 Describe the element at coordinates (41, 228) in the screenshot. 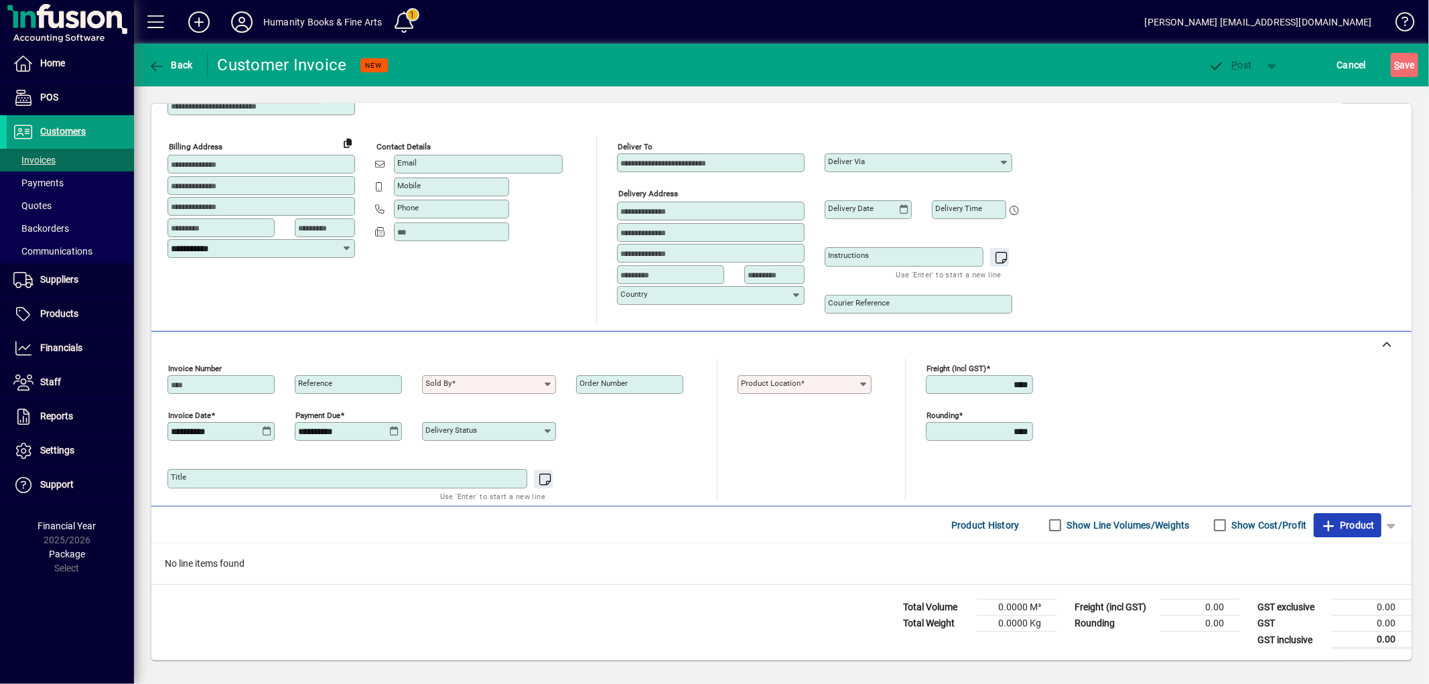

I see `span: Backorders` at that location.